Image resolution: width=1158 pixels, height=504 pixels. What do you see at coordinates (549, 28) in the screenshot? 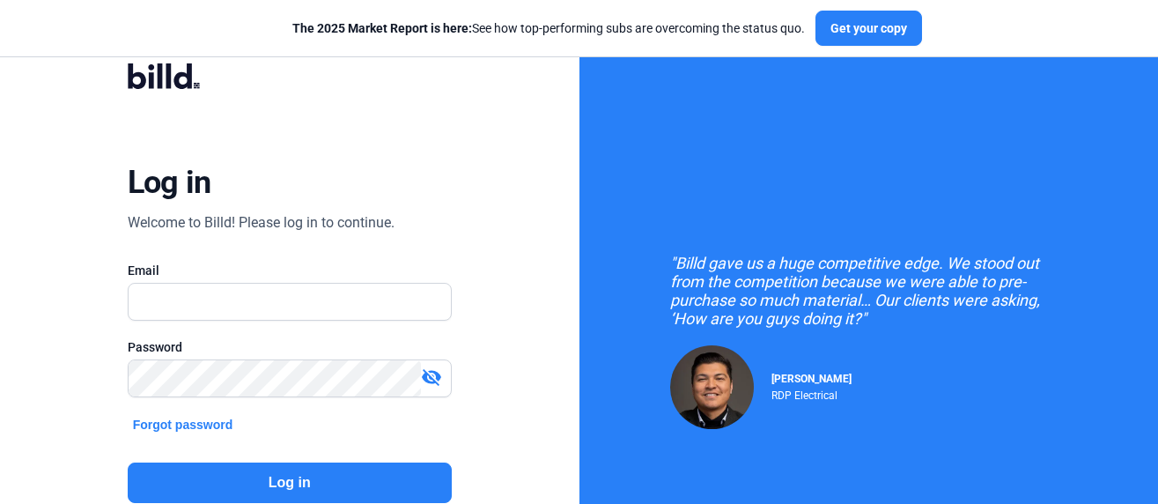
I see `div: See how top-performing subs are overcoming the status quo.` at bounding box center [549, 28].